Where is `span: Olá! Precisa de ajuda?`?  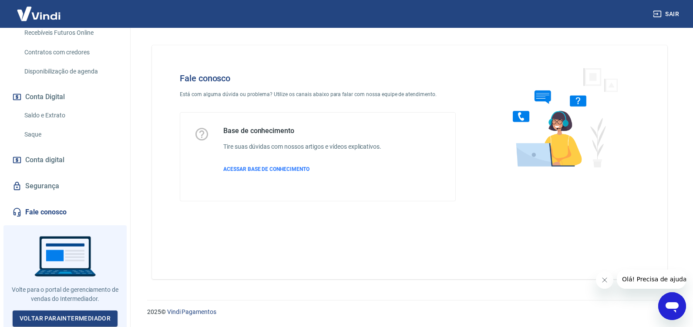 span: Olá! Precisa de ajuda? is located at coordinates (39, 10).